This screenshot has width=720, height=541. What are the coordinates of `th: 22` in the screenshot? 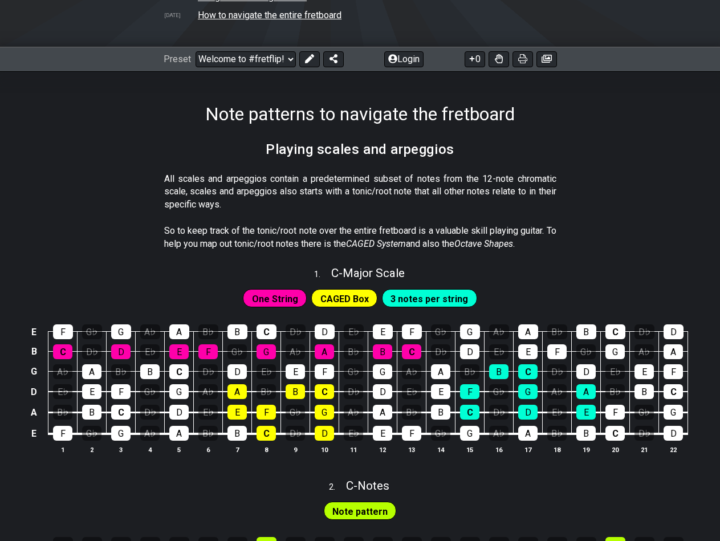 It's located at (673, 449).